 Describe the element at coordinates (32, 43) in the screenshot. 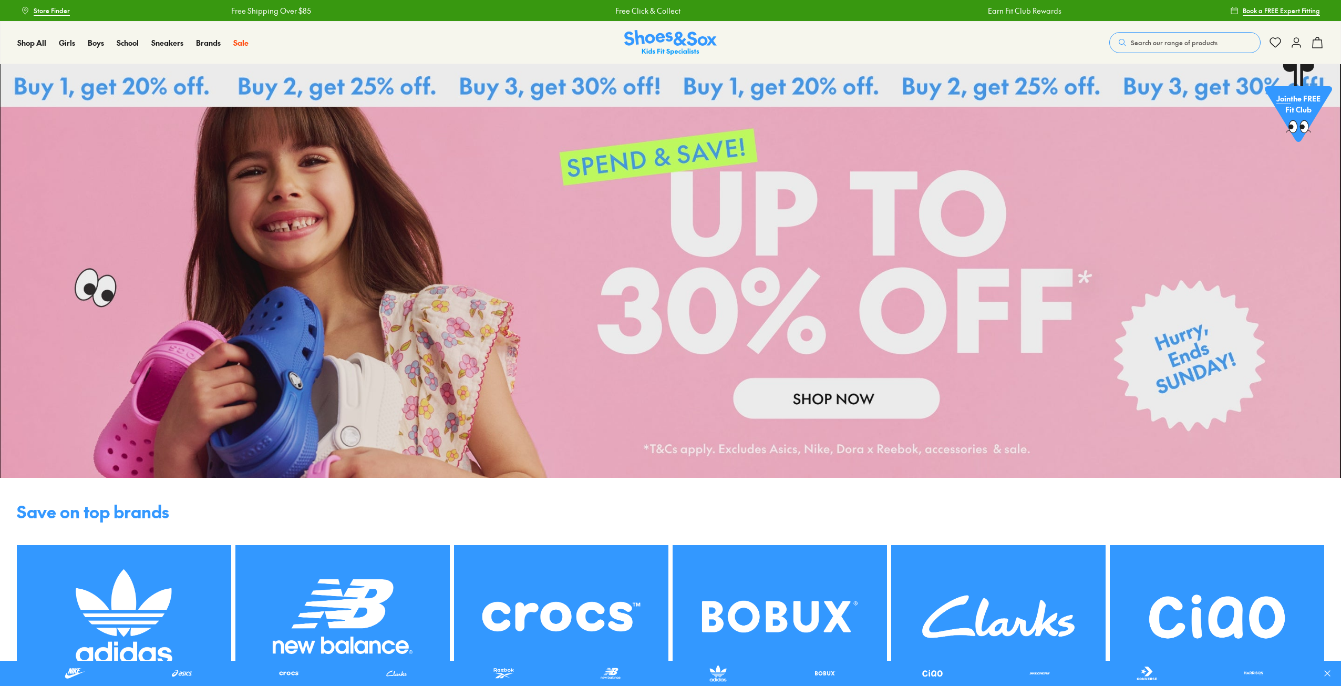

I see `a: Shop All` at that location.